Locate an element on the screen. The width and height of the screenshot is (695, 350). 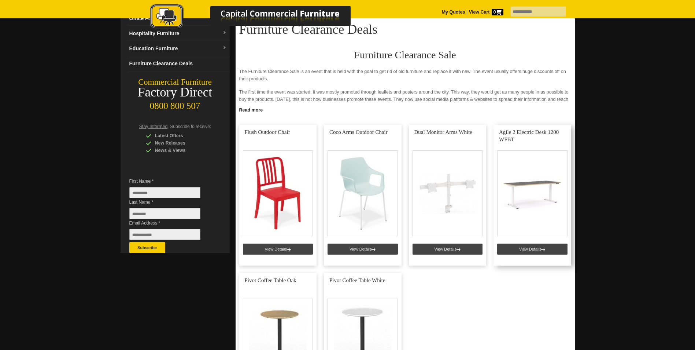
a: View Cart0 is located at coordinates (485, 12).